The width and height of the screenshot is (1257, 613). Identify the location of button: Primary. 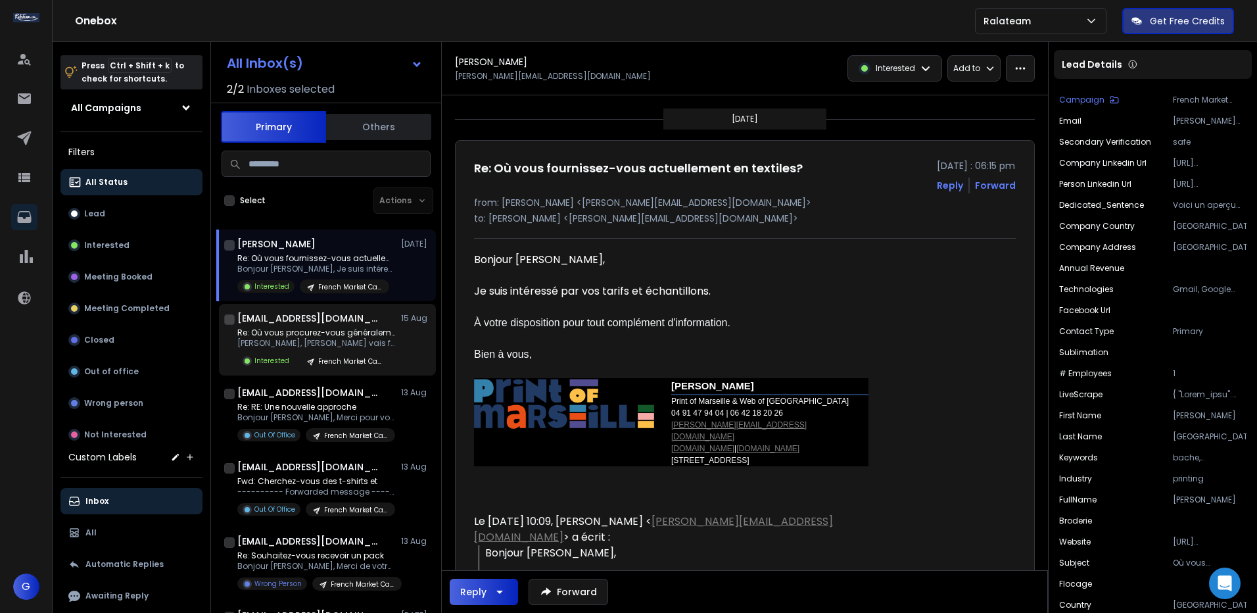
(273, 127).